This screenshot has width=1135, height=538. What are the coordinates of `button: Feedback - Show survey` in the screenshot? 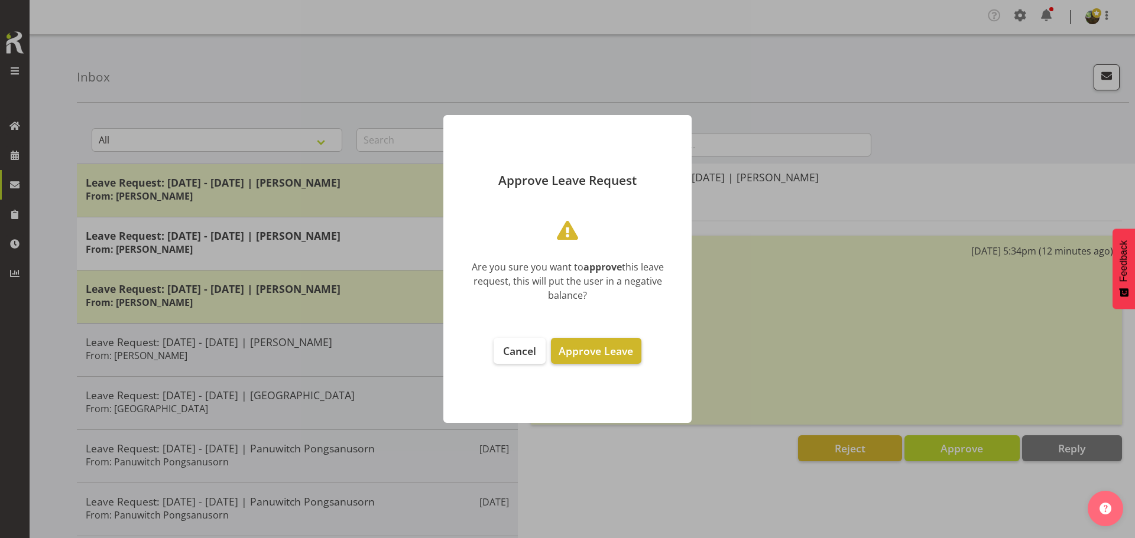 It's located at (1124, 269).